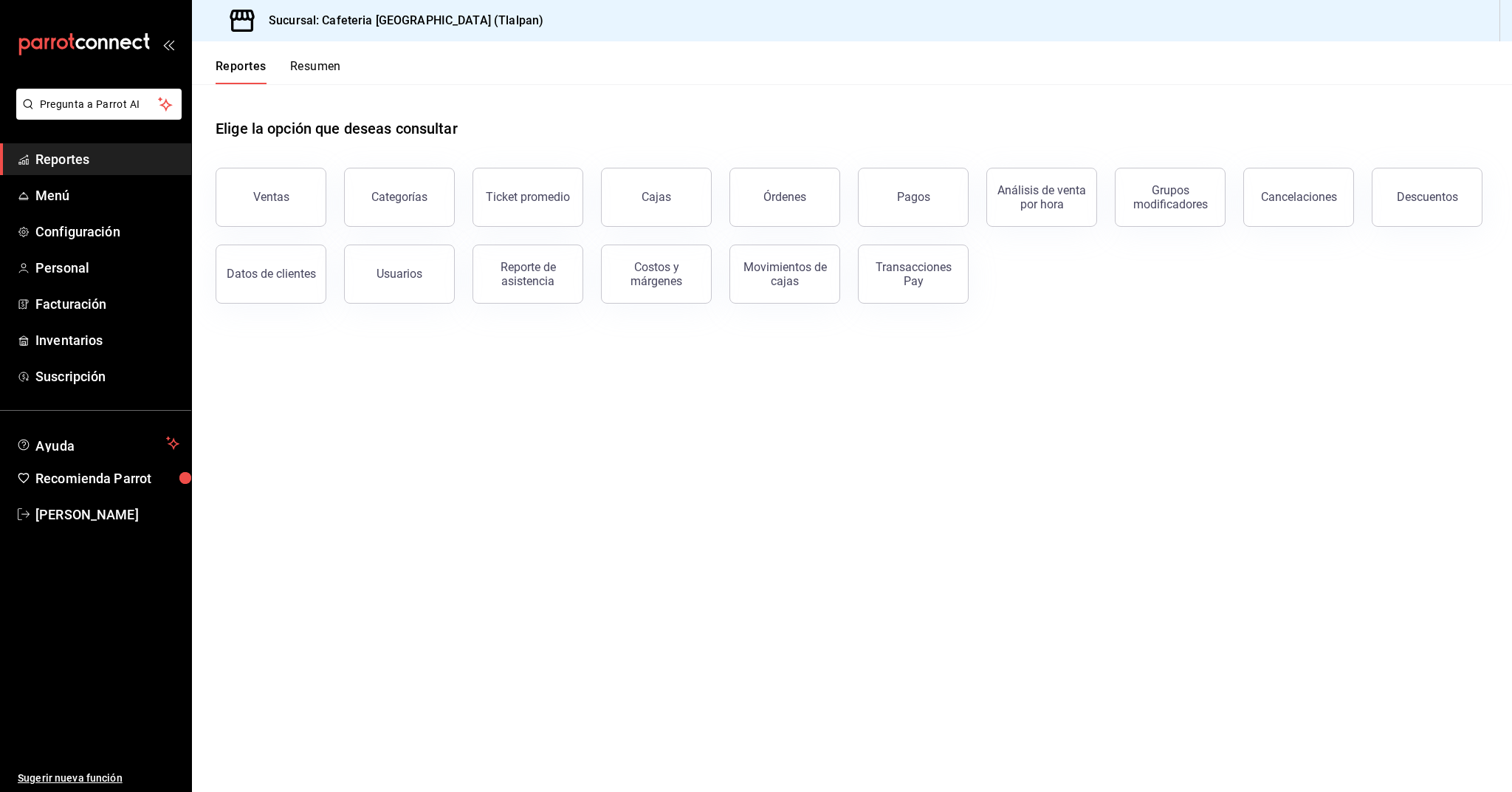  Describe the element at coordinates (107, 268) in the screenshot. I see `span: Personal` at that location.